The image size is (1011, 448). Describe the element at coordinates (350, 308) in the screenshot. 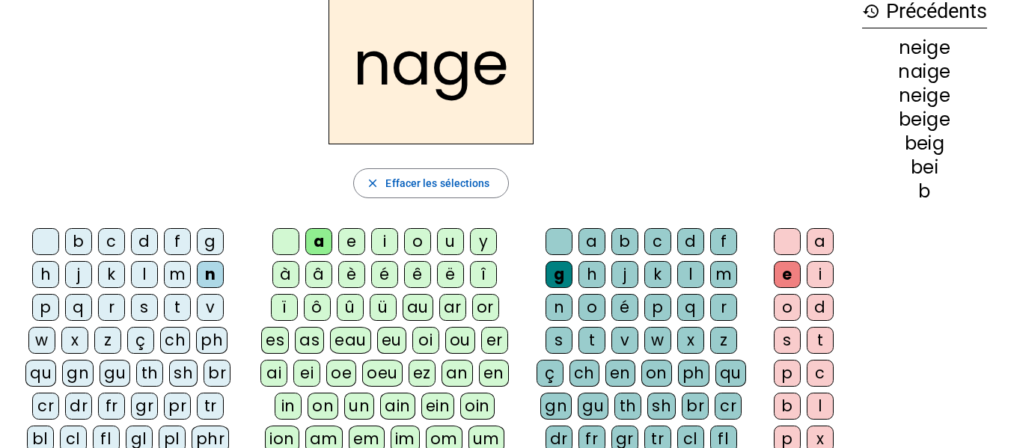

I see `div: û` at that location.